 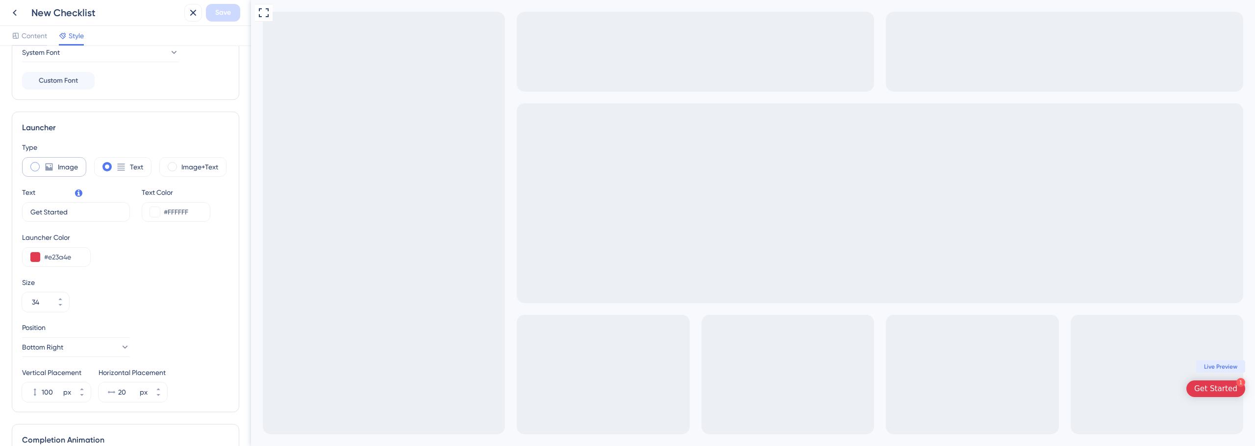 What do you see at coordinates (965, 389) in the screenshot?
I see `div: Get Started` at bounding box center [965, 389].